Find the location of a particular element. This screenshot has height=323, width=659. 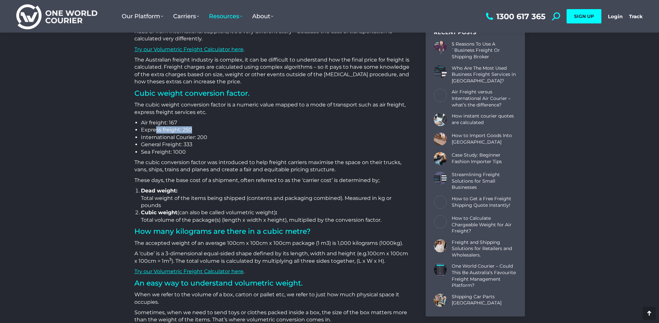

span: SIGN UP is located at coordinates (584, 16).